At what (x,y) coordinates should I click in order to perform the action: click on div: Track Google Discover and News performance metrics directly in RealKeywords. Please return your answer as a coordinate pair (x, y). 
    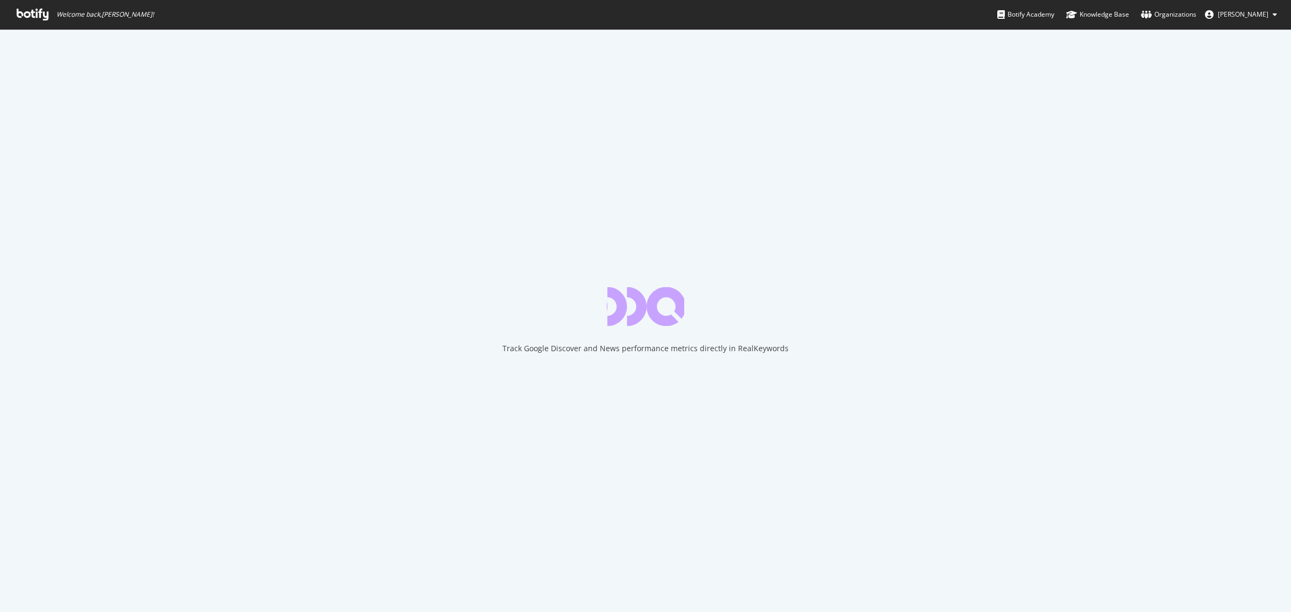
    Looking at the image, I should click on (645, 349).